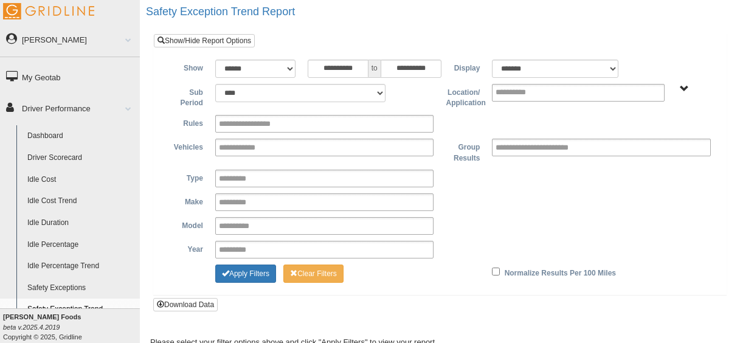 The height and width of the screenshot is (343, 740). I want to click on label: Year, so click(186, 248).